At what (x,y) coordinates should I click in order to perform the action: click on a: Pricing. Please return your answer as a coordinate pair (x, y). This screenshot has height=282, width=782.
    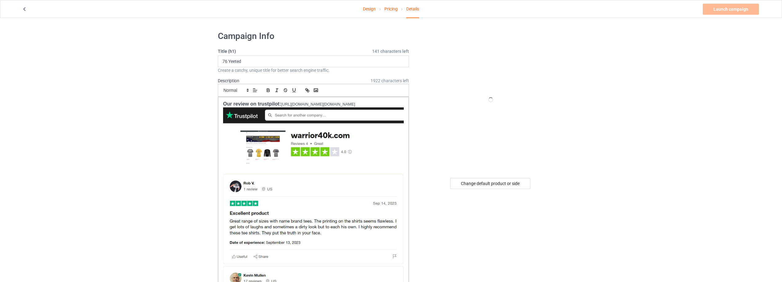
    Looking at the image, I should click on (391, 9).